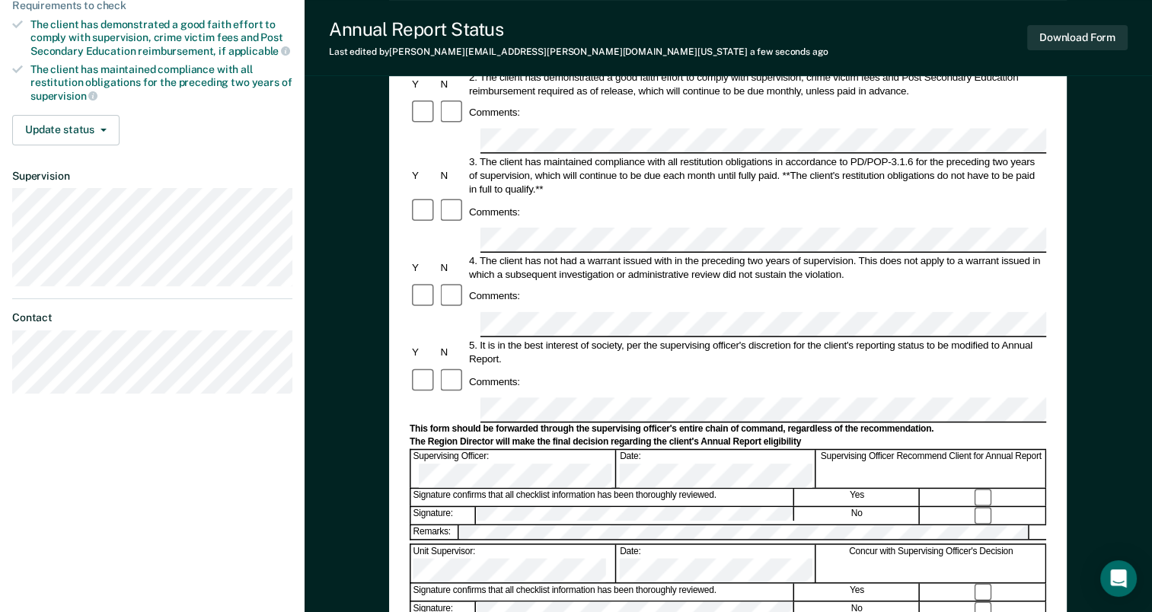  I want to click on div: Unit Supervisor:, so click(514, 563).